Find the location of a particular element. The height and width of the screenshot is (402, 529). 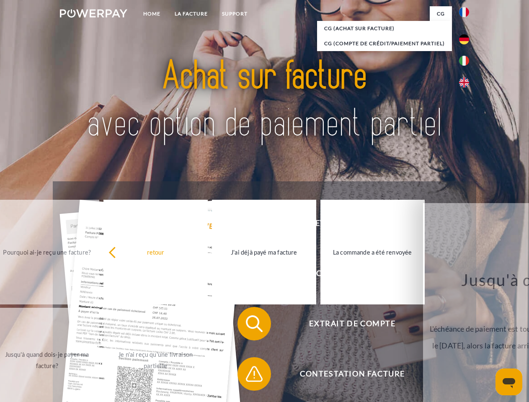

img: it is located at coordinates (464, 61).